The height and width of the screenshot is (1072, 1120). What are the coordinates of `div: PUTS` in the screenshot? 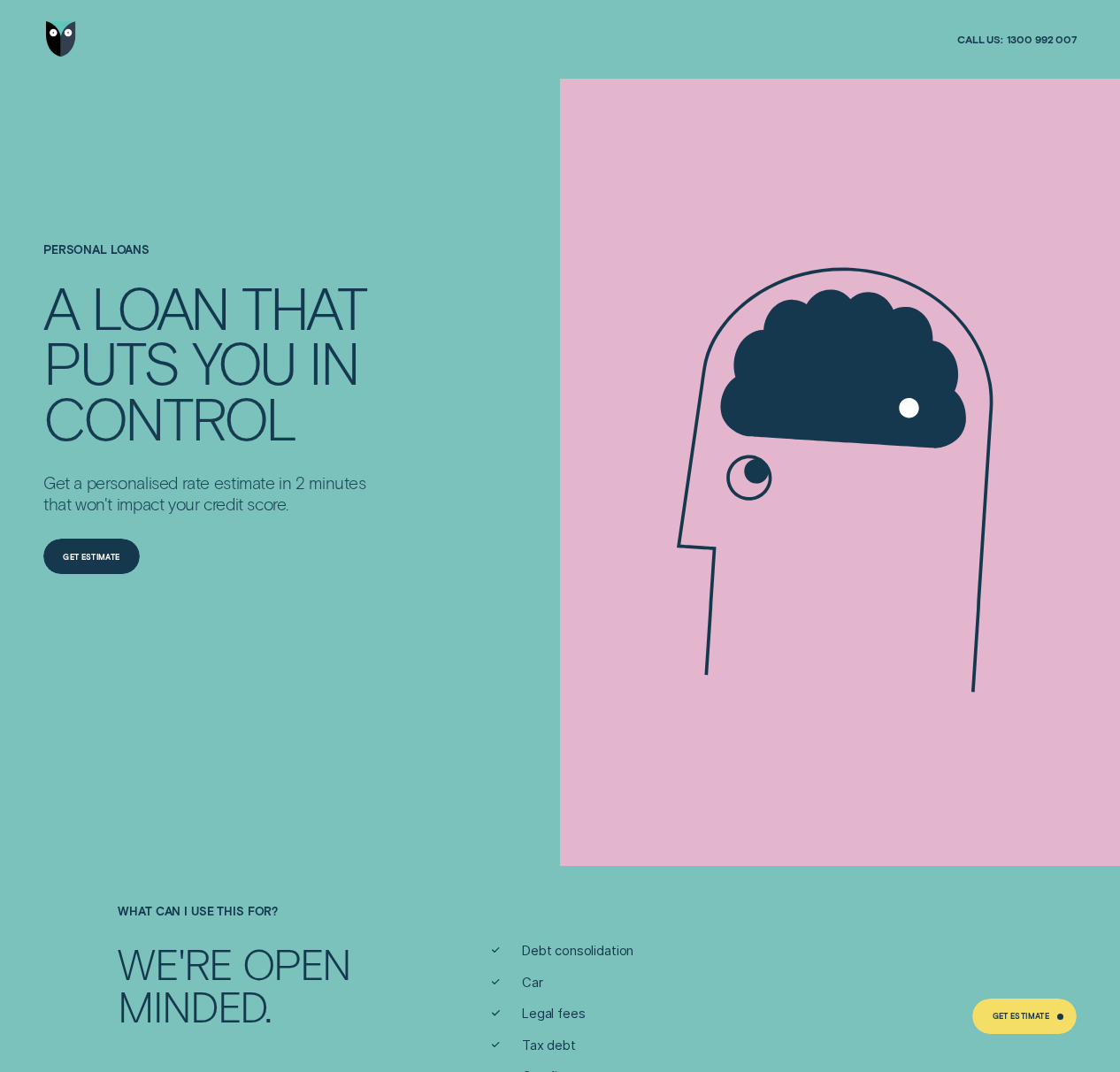 It's located at (110, 362).